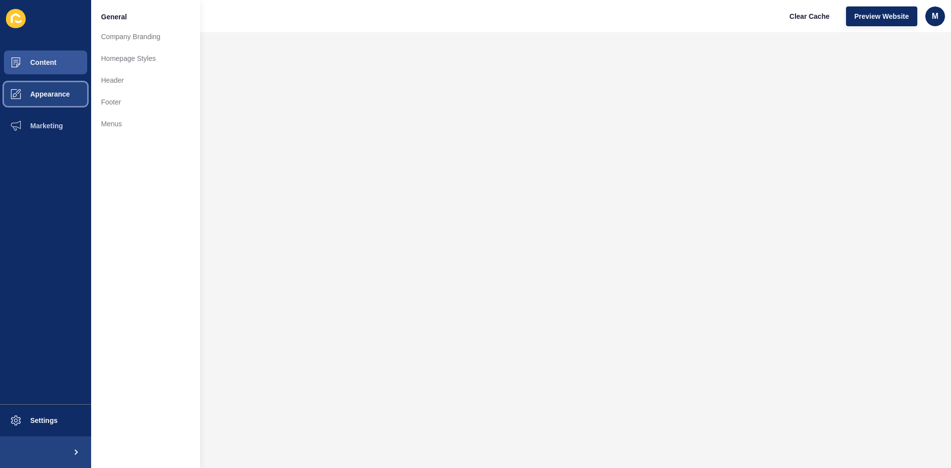 This screenshot has width=951, height=468. What do you see at coordinates (146, 124) in the screenshot?
I see `a: Menus` at bounding box center [146, 124].